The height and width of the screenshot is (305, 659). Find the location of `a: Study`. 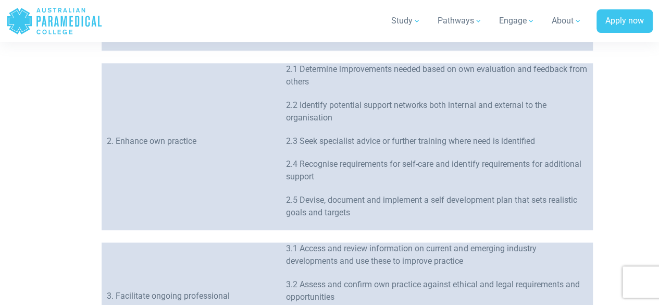

a: Study is located at coordinates (406, 21).